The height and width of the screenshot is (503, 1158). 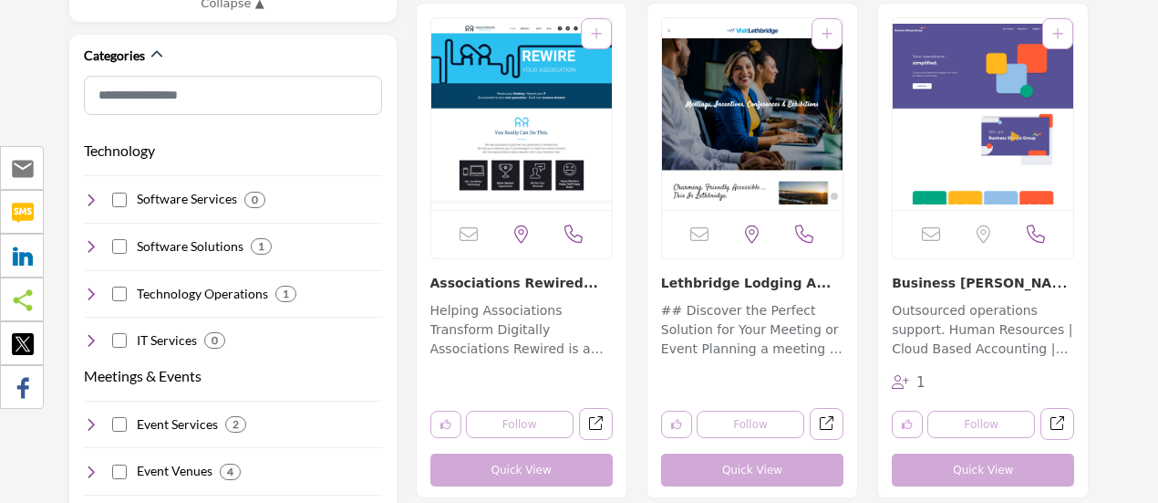 What do you see at coordinates (119, 151) in the screenshot?
I see `button: Technology` at bounding box center [119, 151].